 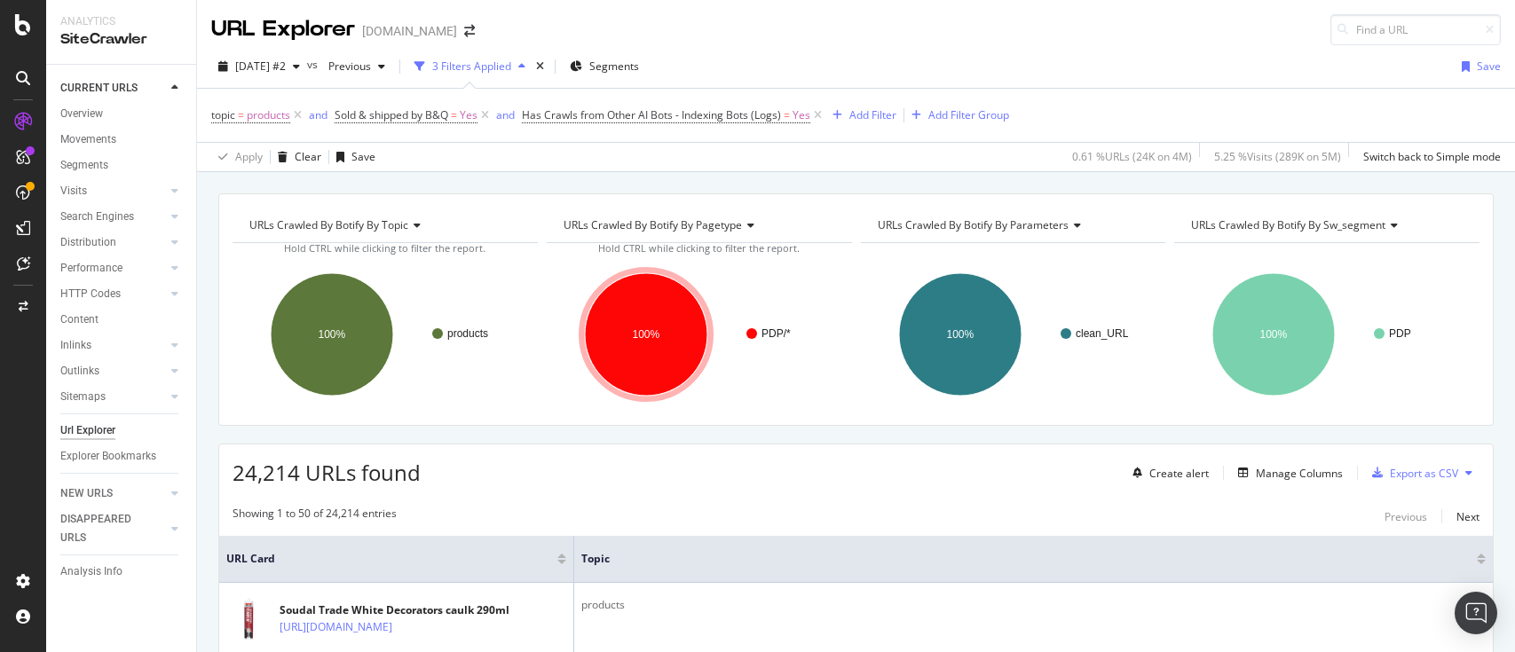 What do you see at coordinates (84, 165) in the screenshot?
I see `div: Segments` at bounding box center [84, 165].